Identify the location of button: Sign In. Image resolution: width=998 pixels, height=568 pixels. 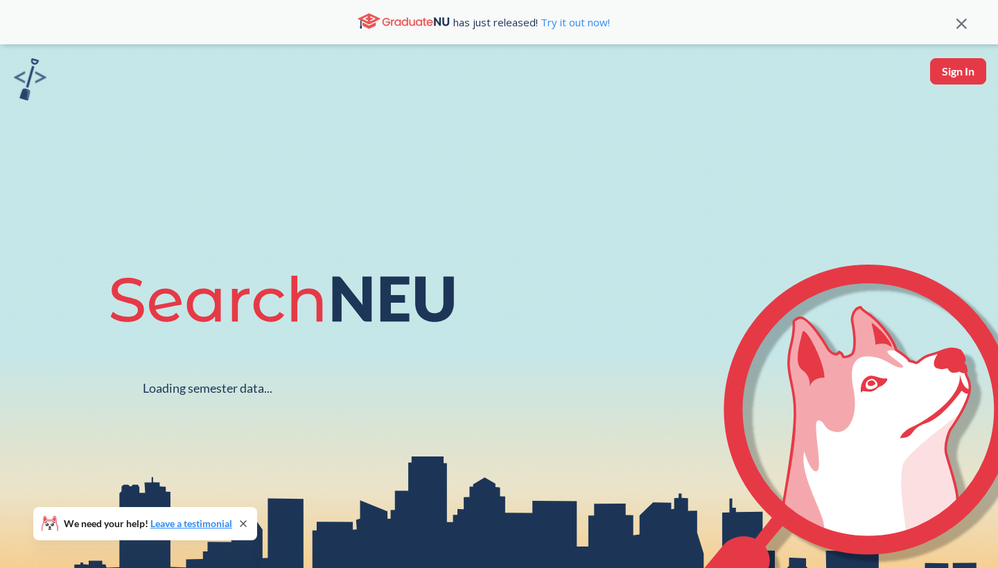
(957, 71).